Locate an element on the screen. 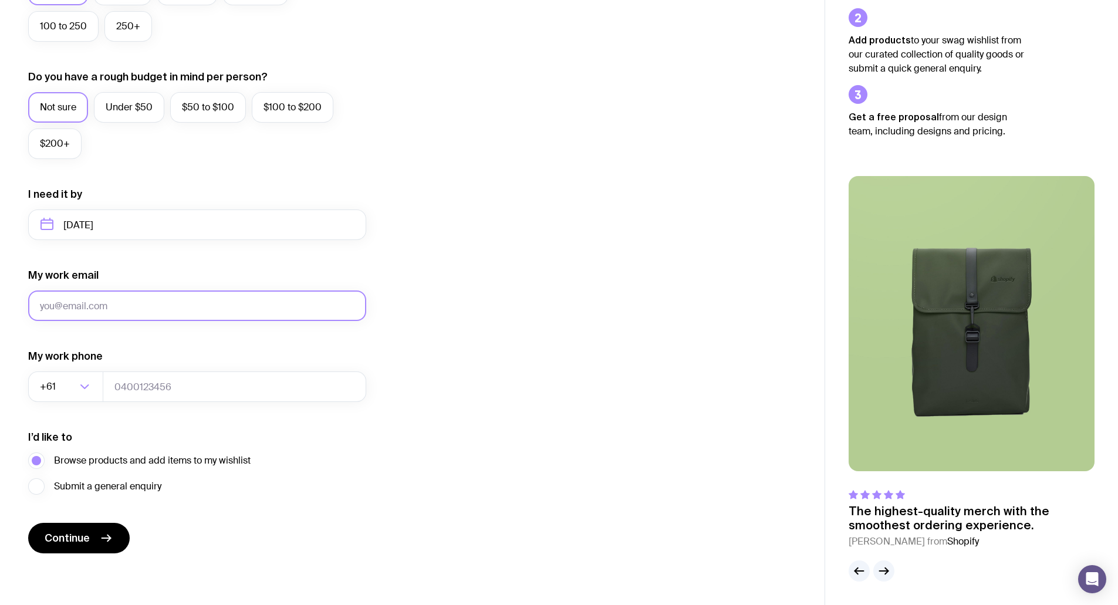  label: 250+ is located at coordinates (128, 26).